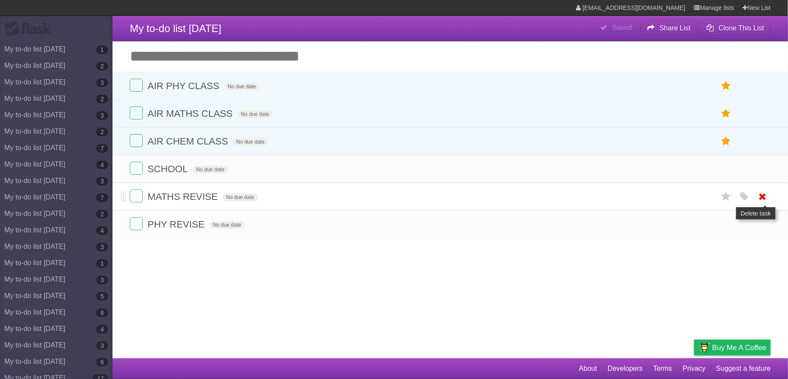 Image resolution: width=788 pixels, height=379 pixels. Describe the element at coordinates (694, 369) in the screenshot. I see `a: Privacy` at that location.